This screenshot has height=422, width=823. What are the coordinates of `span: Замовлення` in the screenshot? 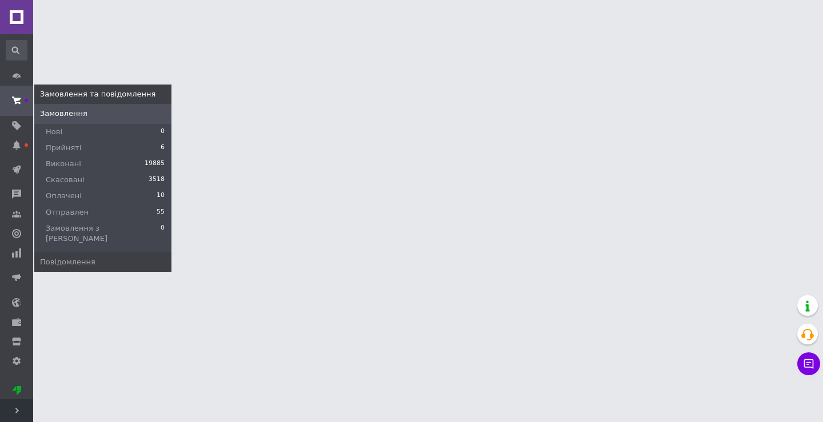 It's located at (63, 114).